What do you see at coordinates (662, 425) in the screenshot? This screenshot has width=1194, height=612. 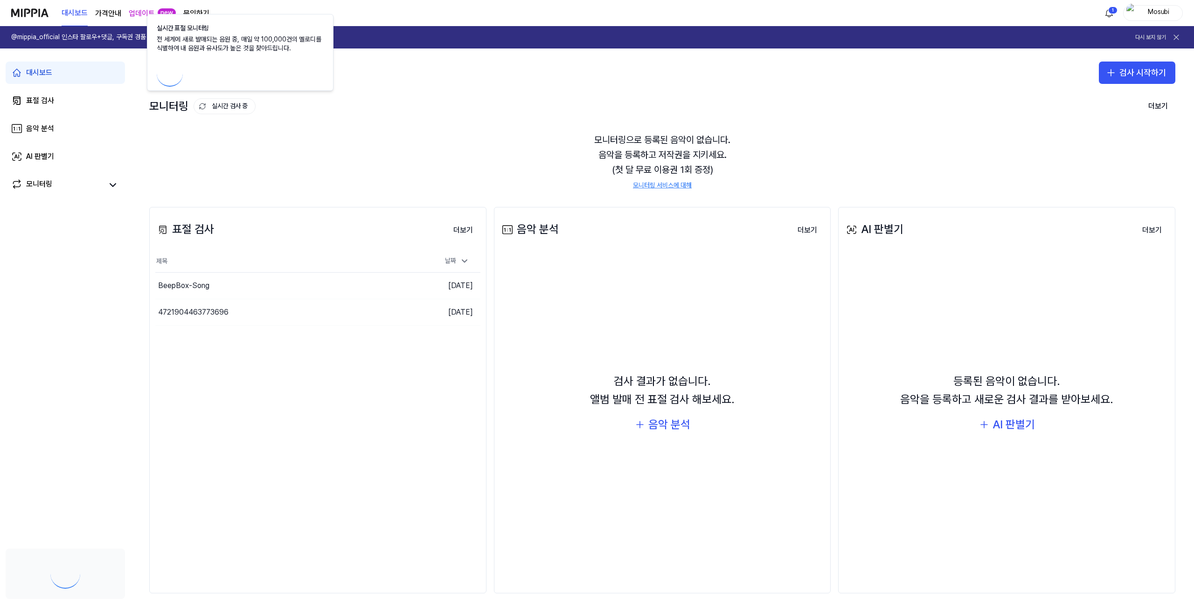 I see `button: 음악 분석` at bounding box center [662, 425].